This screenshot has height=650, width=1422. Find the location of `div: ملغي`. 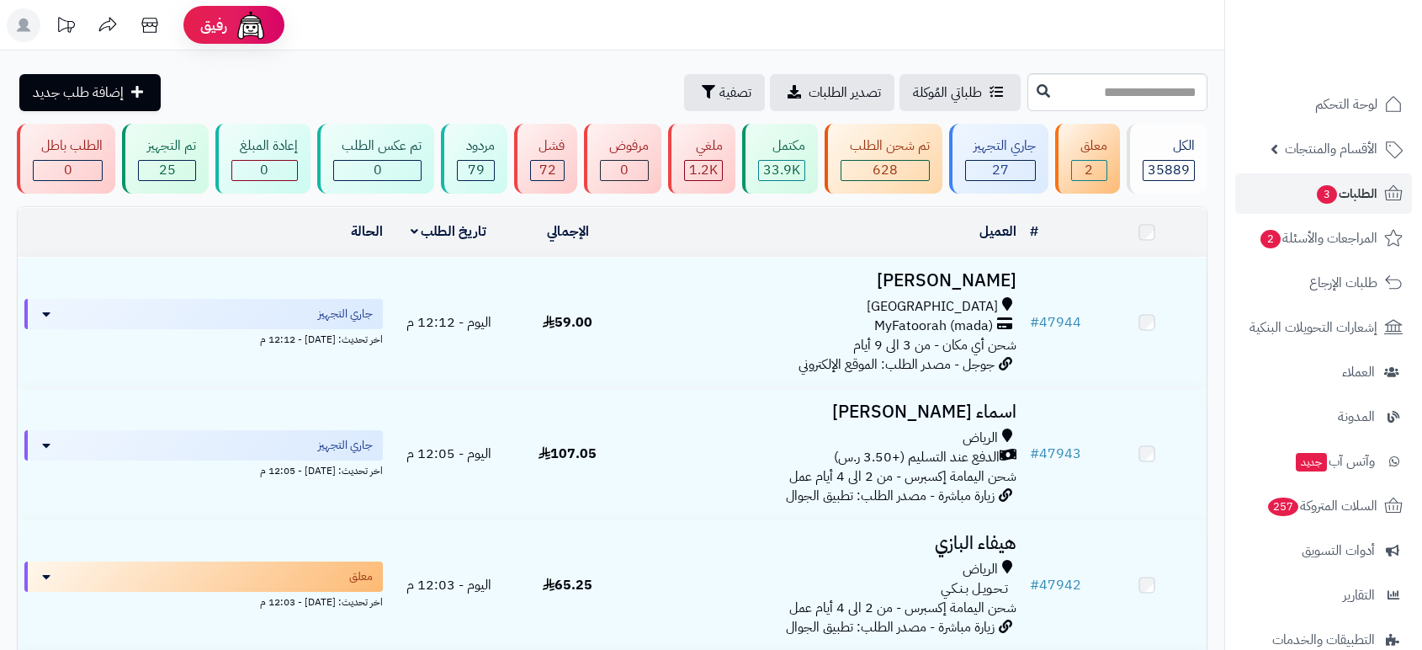

div: ملغي is located at coordinates (703, 146).